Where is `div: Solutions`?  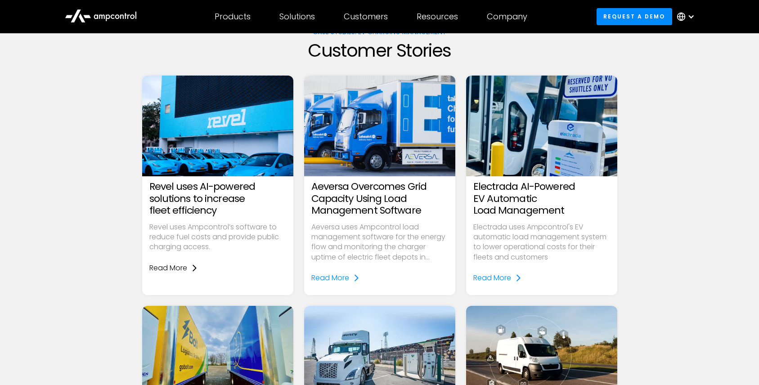 div: Solutions is located at coordinates (297, 17).